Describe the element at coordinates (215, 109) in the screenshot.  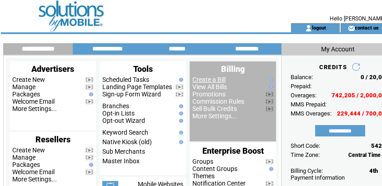
I see `a: Sell Bulk Credits` at that location.